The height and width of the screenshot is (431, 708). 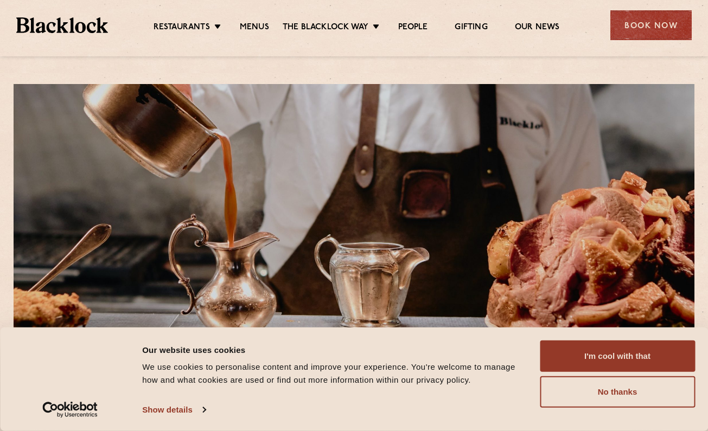 I want to click on button: No thanks, so click(x=618, y=392).